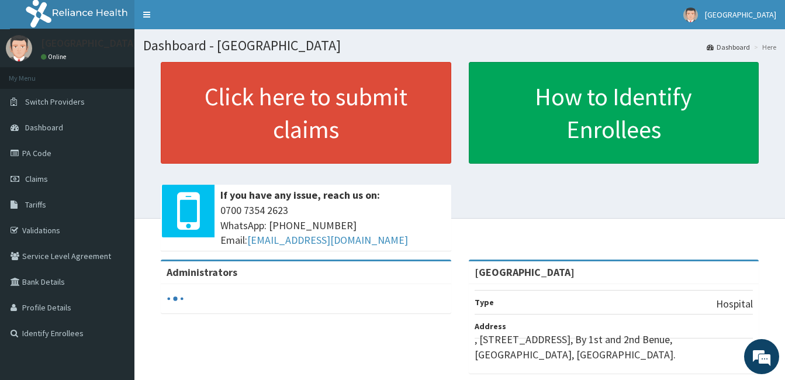  What do you see at coordinates (55, 102) in the screenshot?
I see `span: Switch Providers` at bounding box center [55, 102].